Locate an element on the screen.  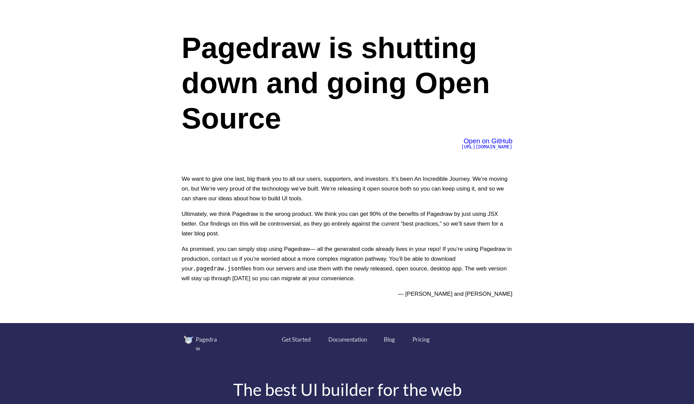
h1: Pagedraw is shutting down and going Open Source is located at coordinates (347, 83).